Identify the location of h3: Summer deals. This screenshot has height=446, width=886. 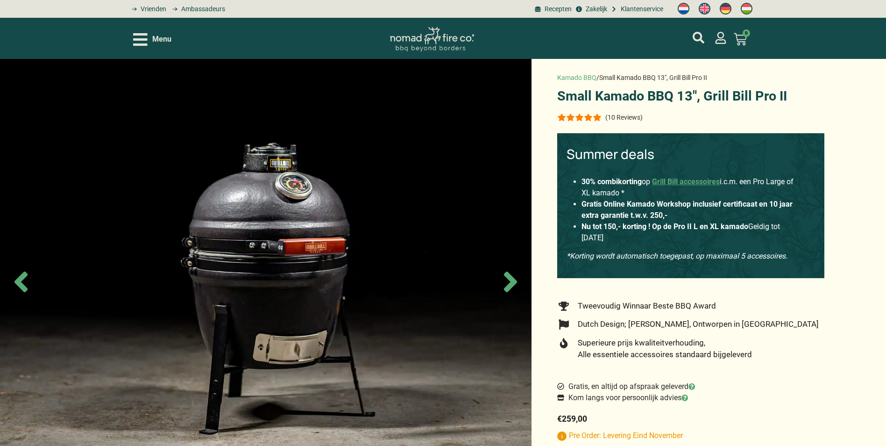
(691, 154).